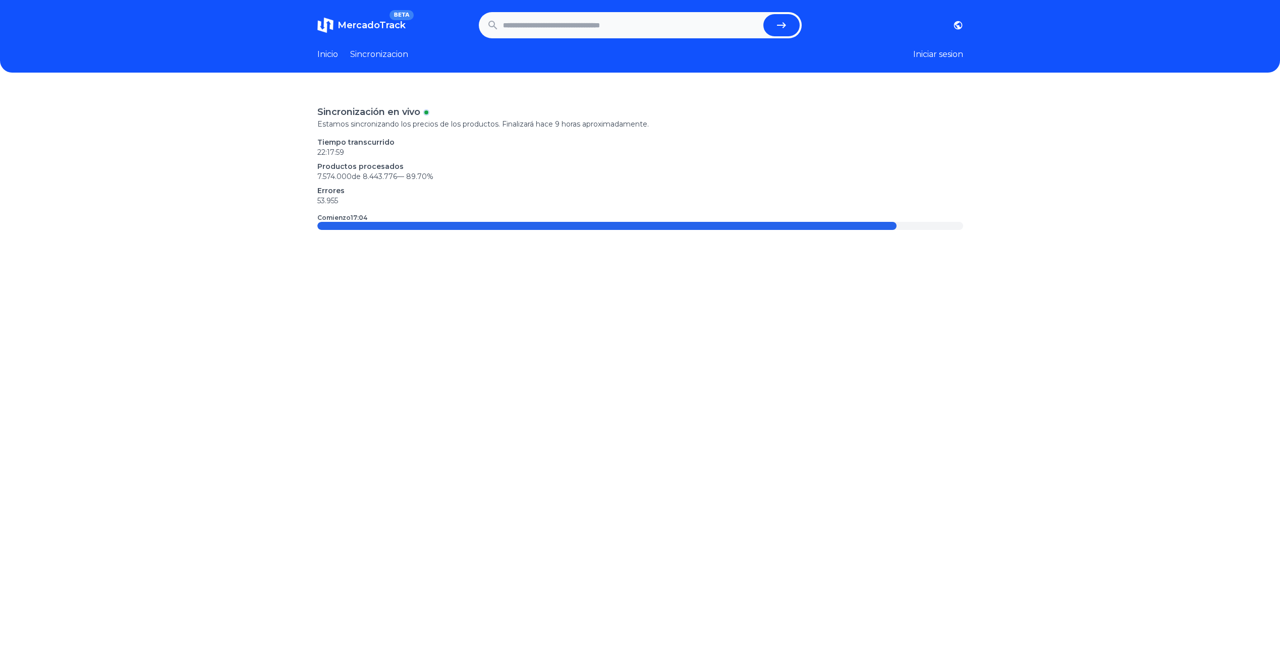 This screenshot has height=655, width=1280. I want to click on p: Tiempo transcurrido, so click(640, 142).